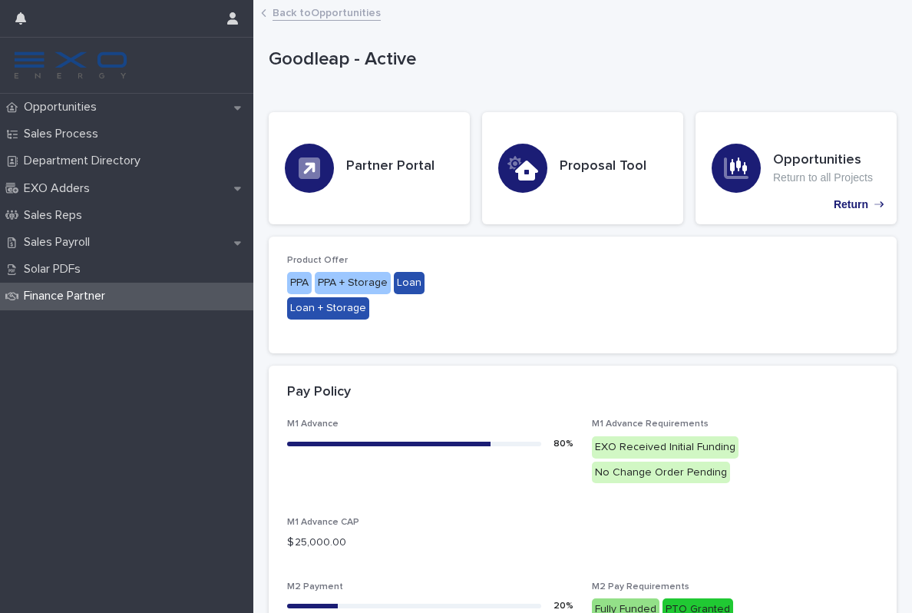 This screenshot has width=912, height=613. What do you see at coordinates (326, 12) in the screenshot?
I see `a: Back toOpportunities` at bounding box center [326, 12].